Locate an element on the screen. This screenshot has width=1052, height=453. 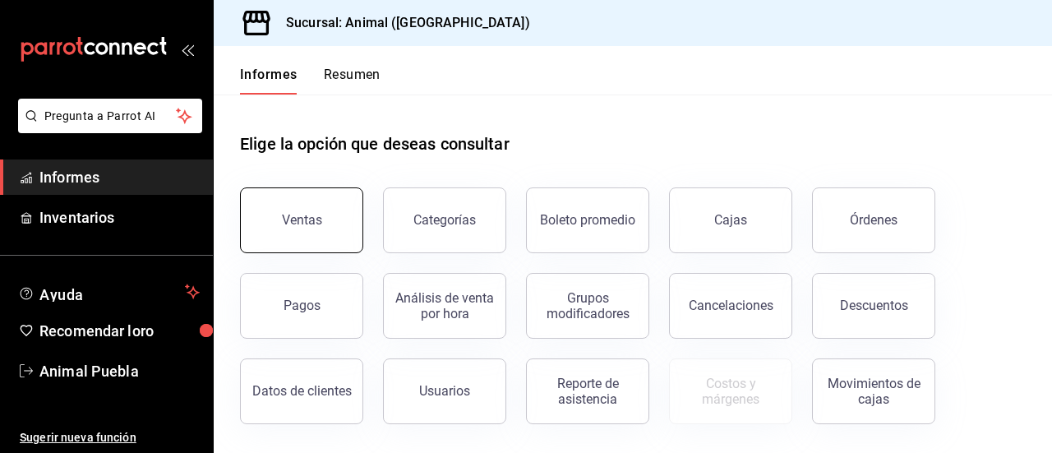
font: Cancelaciones is located at coordinates (731, 305).